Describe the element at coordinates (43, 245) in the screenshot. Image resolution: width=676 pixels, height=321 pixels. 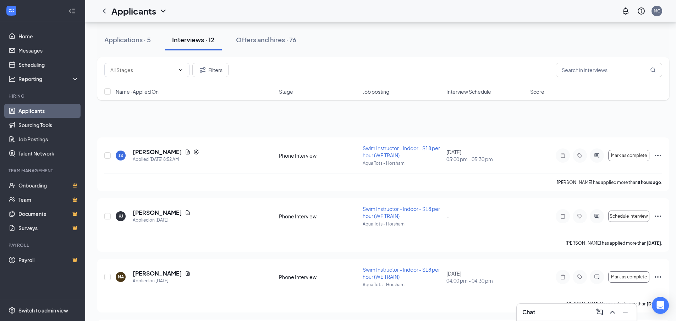
I see `div: Payroll` at that location.